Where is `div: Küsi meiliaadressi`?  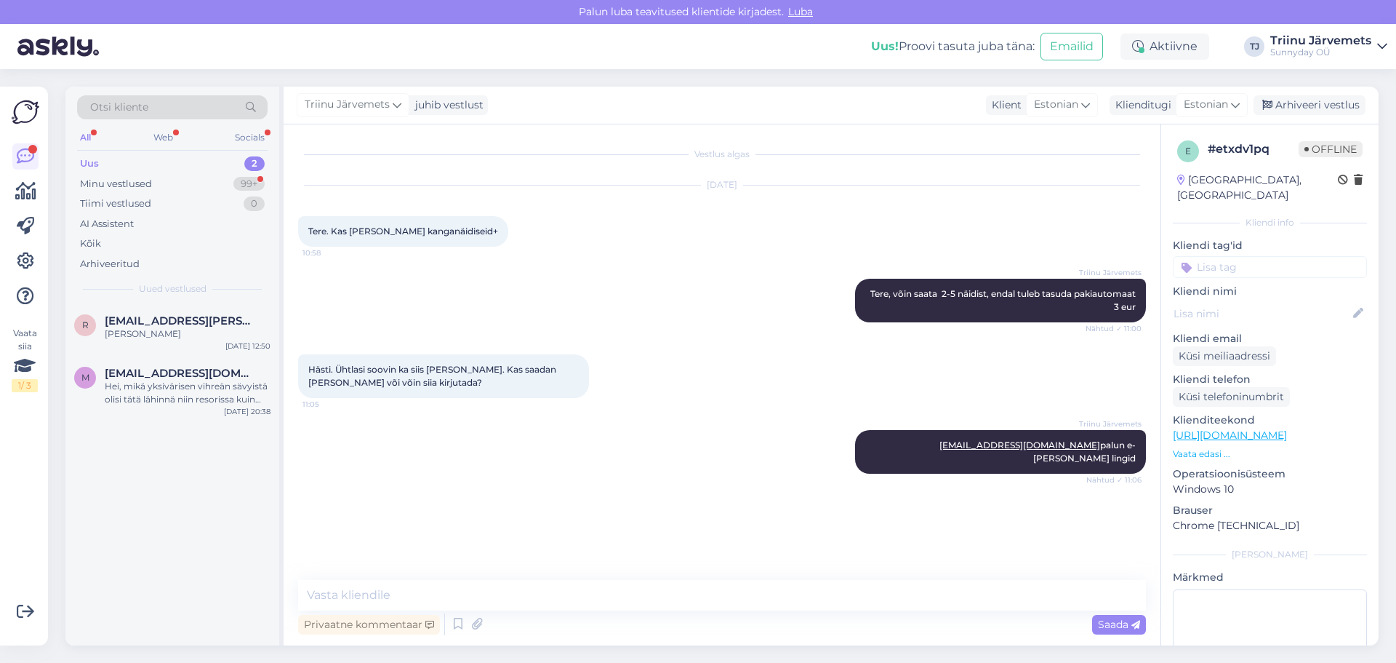 div: Küsi meiliaadressi is located at coordinates (1225, 356).